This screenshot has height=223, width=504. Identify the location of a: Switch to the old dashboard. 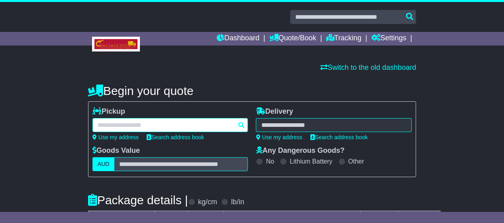
(368, 67).